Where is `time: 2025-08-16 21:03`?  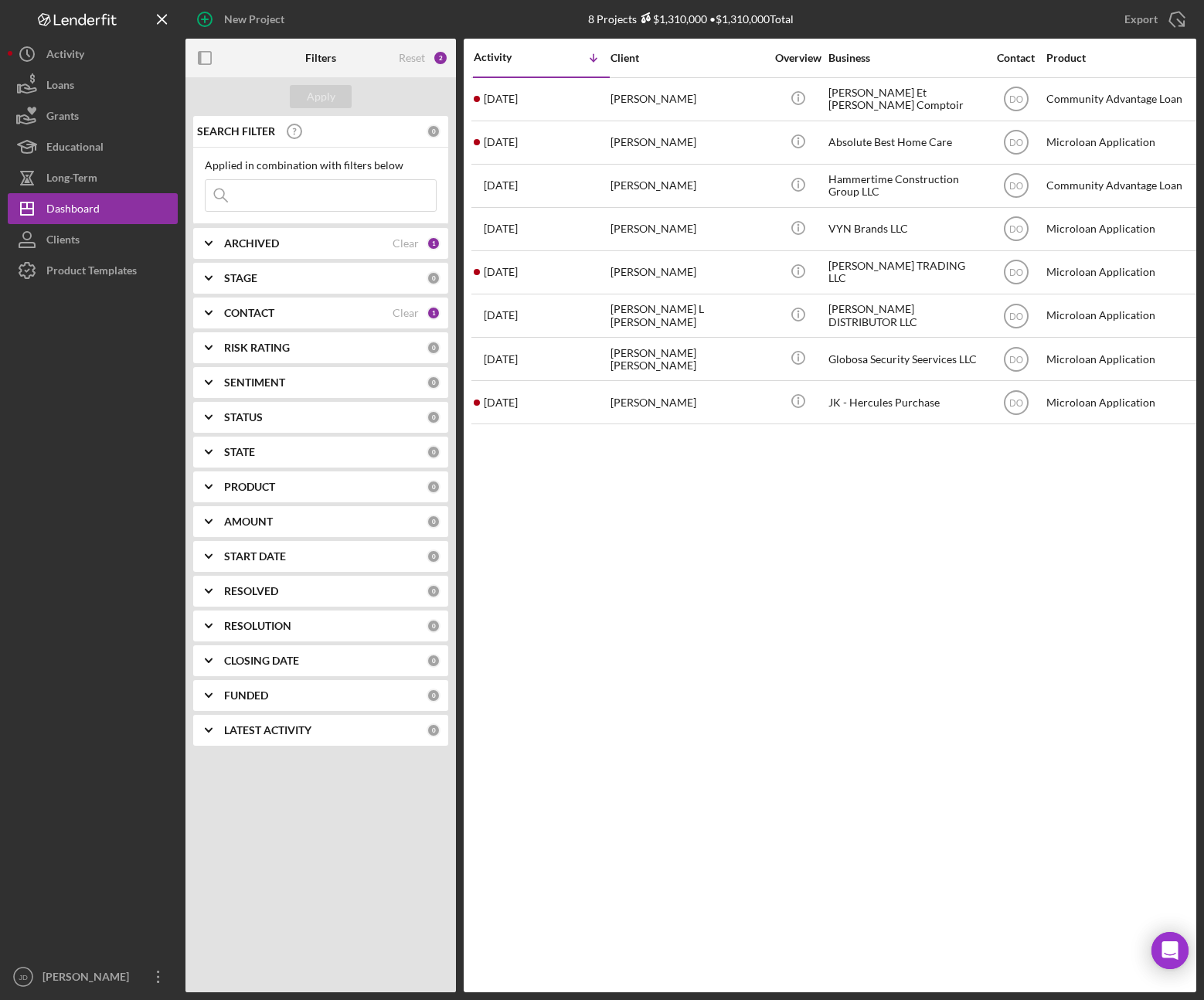 time: 2025-08-16 21:03 is located at coordinates (501, 229).